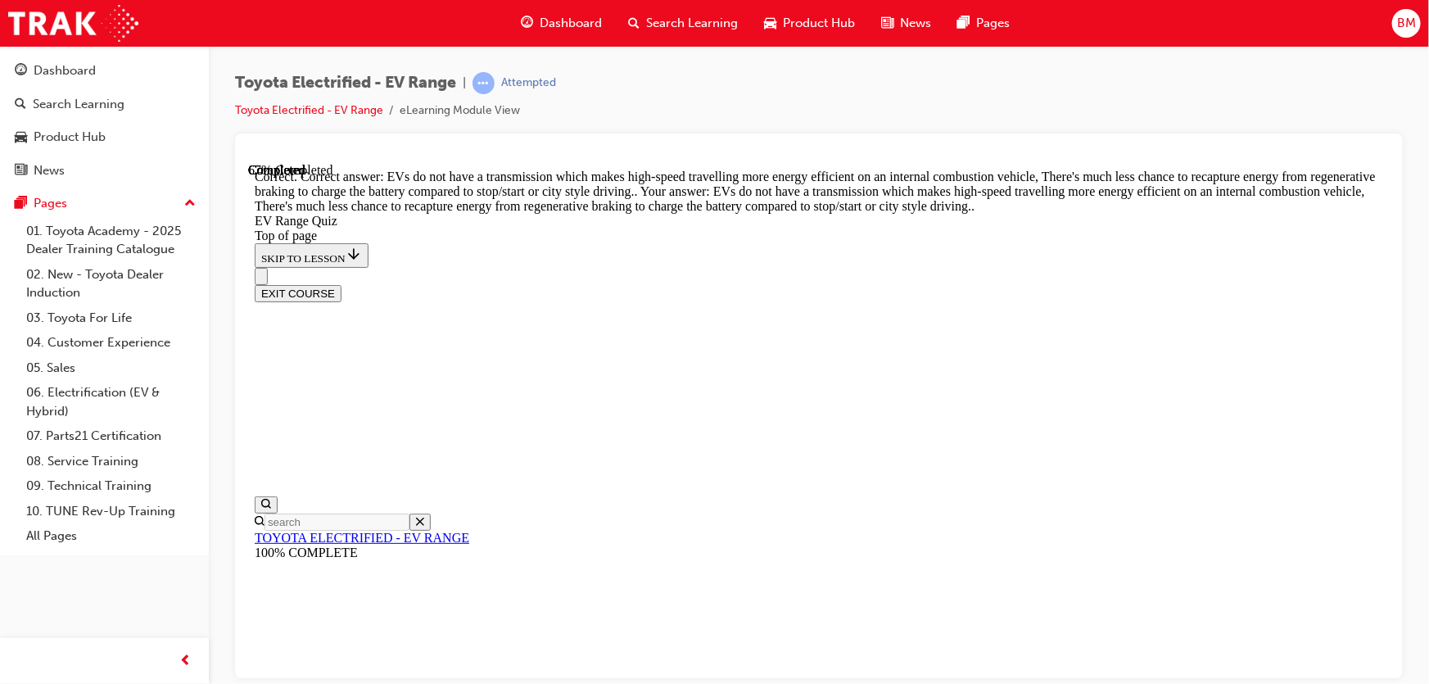 This screenshot has height=684, width=1429. Describe the element at coordinates (111, 485) in the screenshot. I see `a: 09. Technical Training` at that location.